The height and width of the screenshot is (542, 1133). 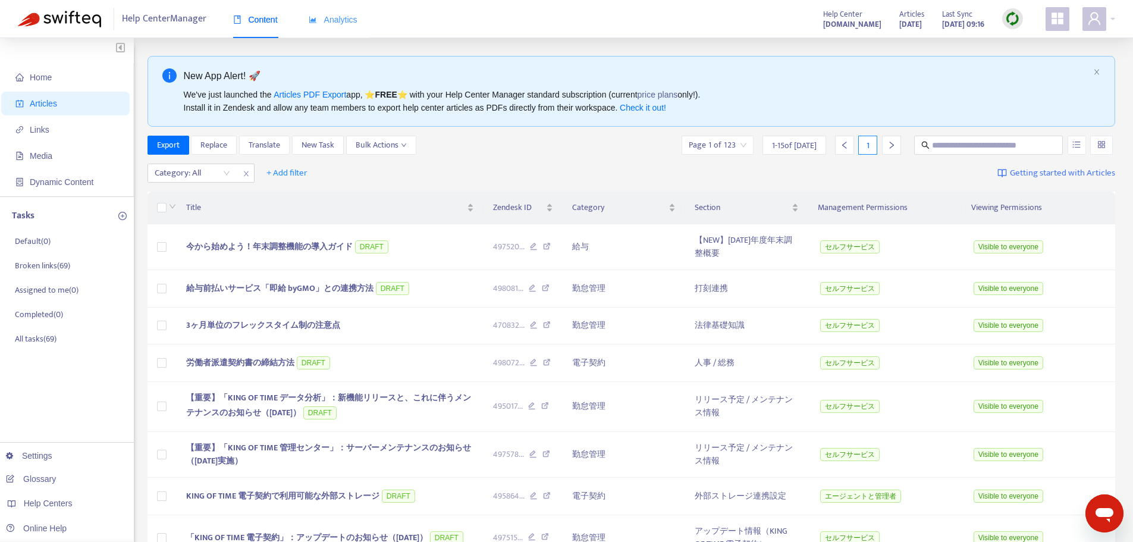 What do you see at coordinates (29, 455) in the screenshot?
I see `a: Settings` at bounding box center [29, 455].